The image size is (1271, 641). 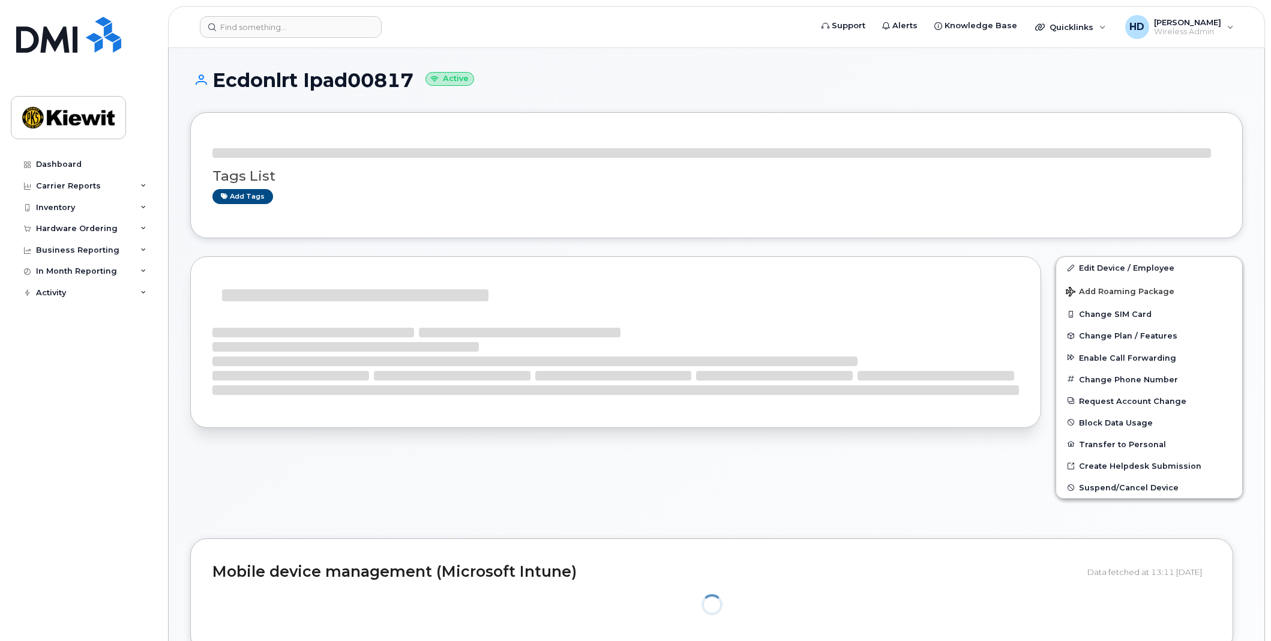 I want to click on button: Suspend/Cancel Device, so click(x=1149, y=487).